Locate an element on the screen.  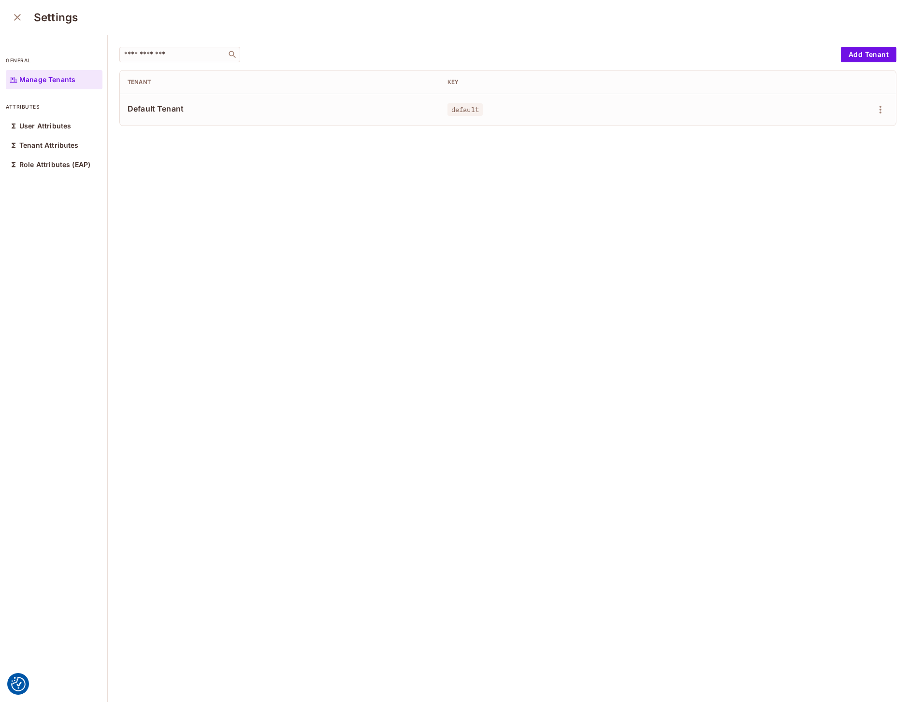
p: Manage Tenants is located at coordinates (47, 80).